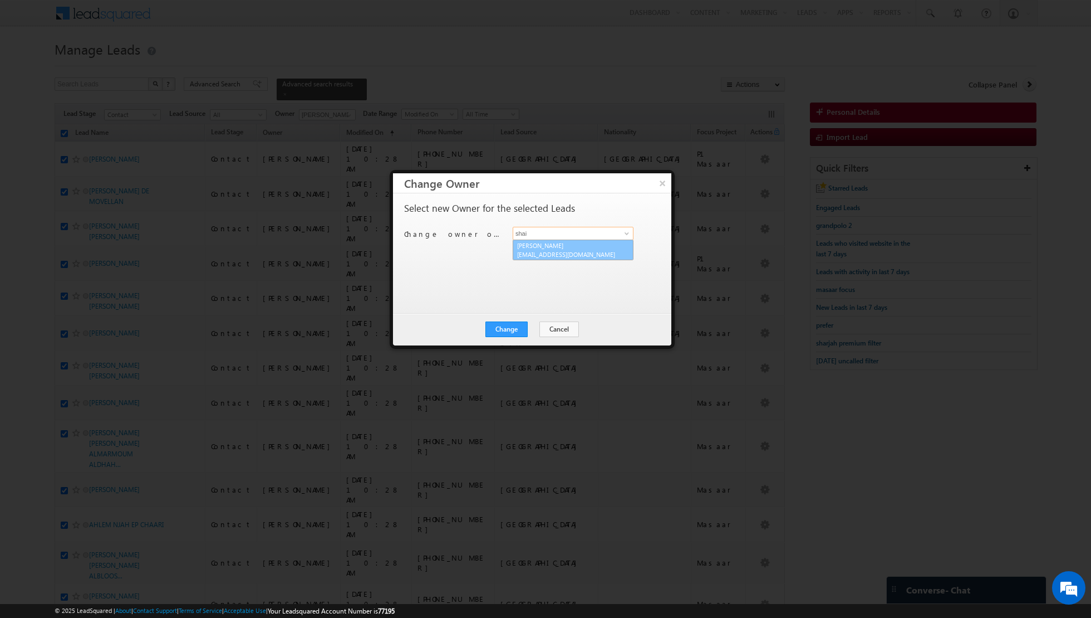 The width and height of the screenshot is (1091, 618). Describe the element at coordinates (507, 329) in the screenshot. I see `button: Change` at that location.